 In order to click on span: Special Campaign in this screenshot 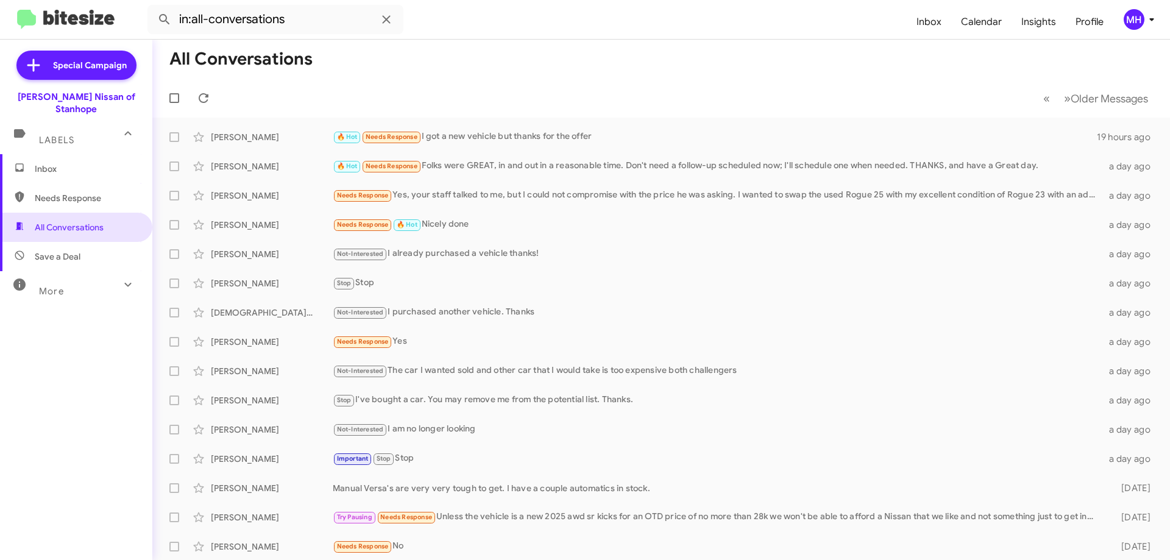, I will do `click(90, 65)`.